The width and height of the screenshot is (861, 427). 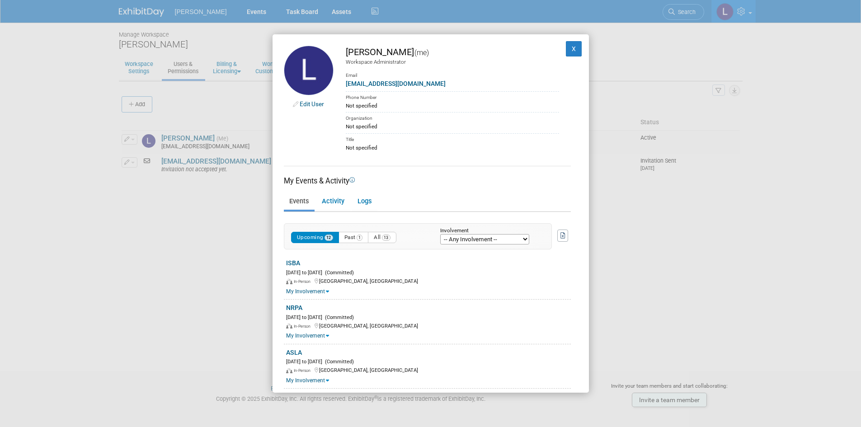 I want to click on a: NRPA, so click(x=294, y=308).